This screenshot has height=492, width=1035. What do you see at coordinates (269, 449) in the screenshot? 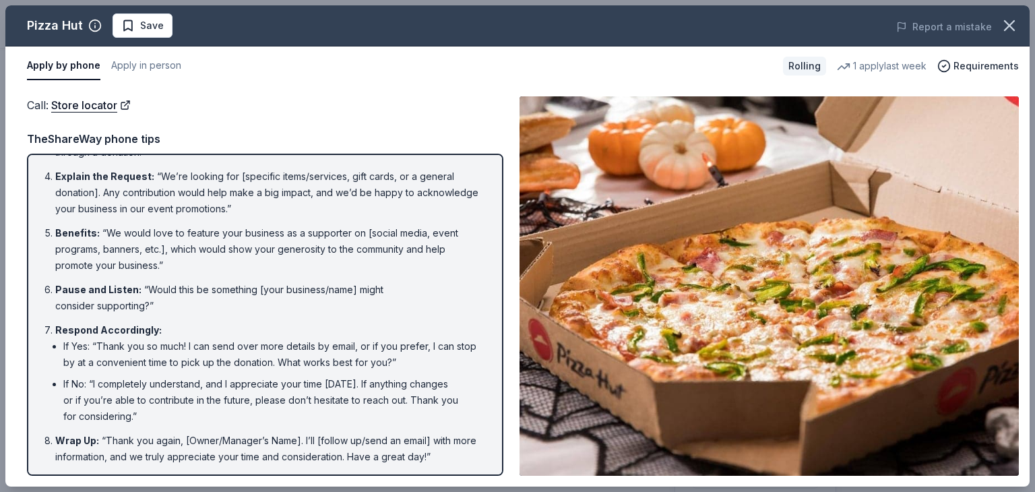
I see `li: “Thank you again, [Owner/Manager’s Name]. I’ll [follow up/send an email] with more information, a...` at bounding box center [269, 449].